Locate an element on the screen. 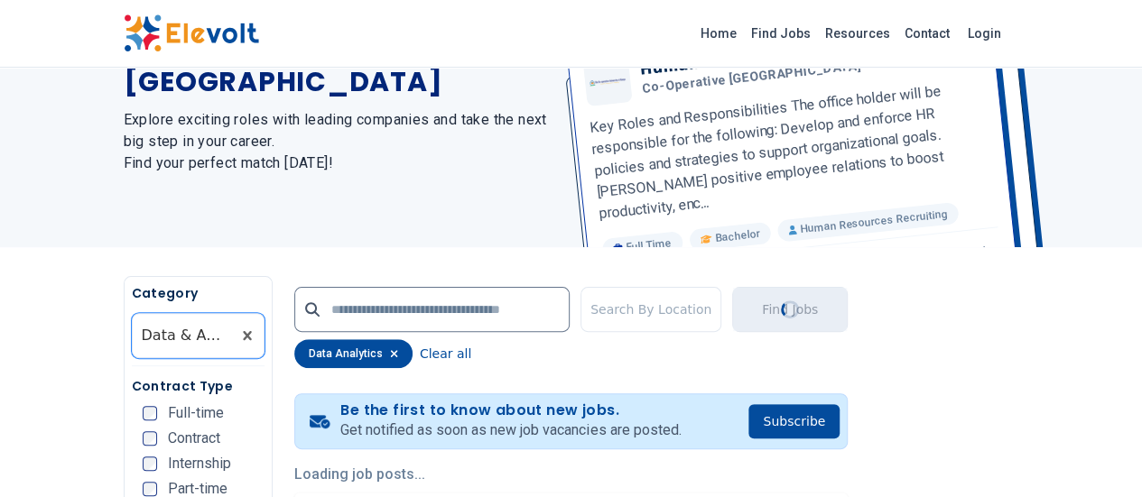 This screenshot has width=1142, height=497. p: Loading job posts... is located at coordinates (571, 475).